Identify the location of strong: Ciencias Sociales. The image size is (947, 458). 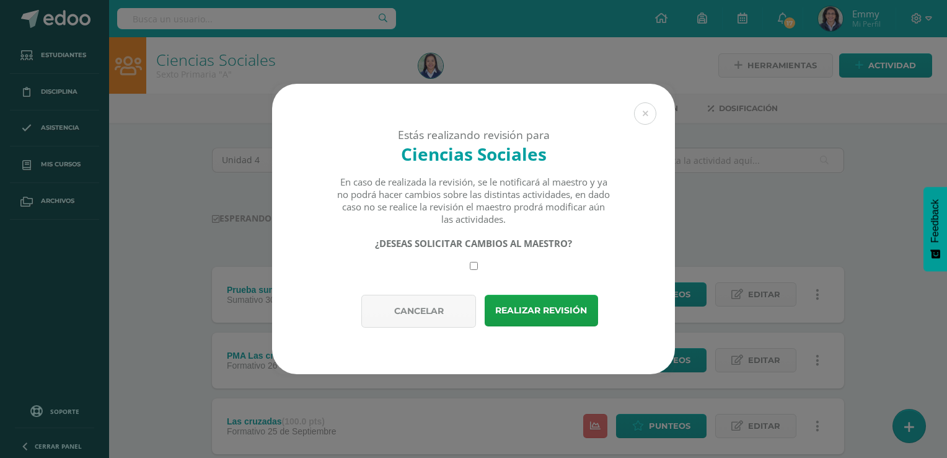
(474, 154).